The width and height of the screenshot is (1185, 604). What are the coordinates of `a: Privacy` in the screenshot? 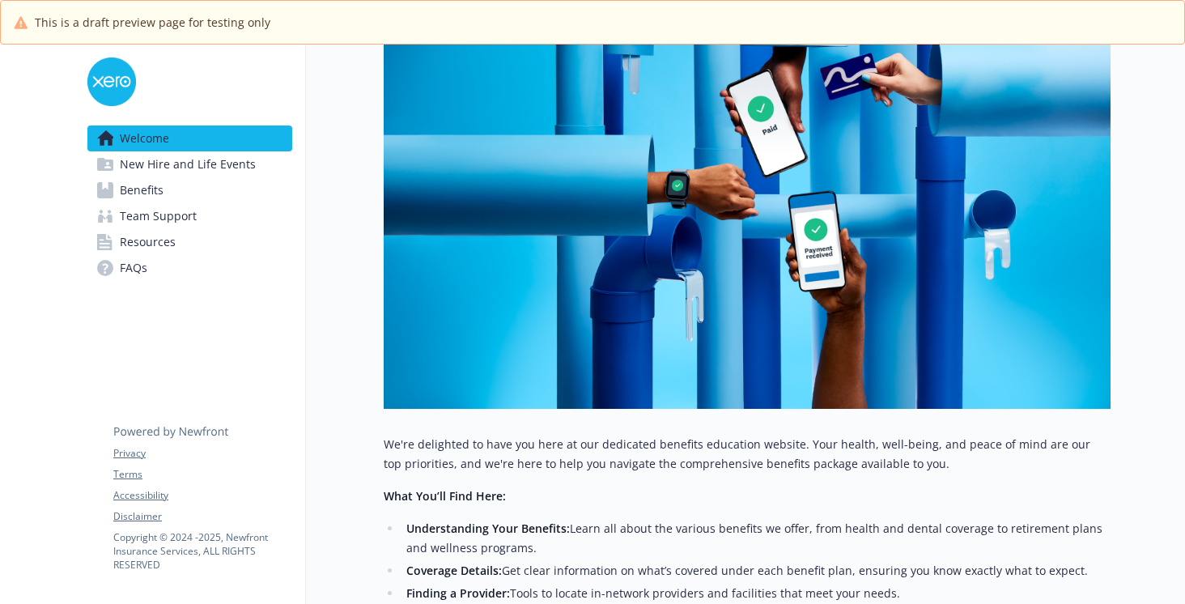 It's located at (202, 453).